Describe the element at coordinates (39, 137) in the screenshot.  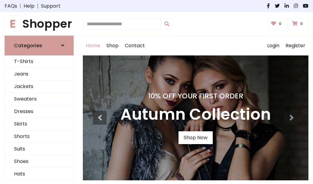
I see `a: Shorts` at that location.